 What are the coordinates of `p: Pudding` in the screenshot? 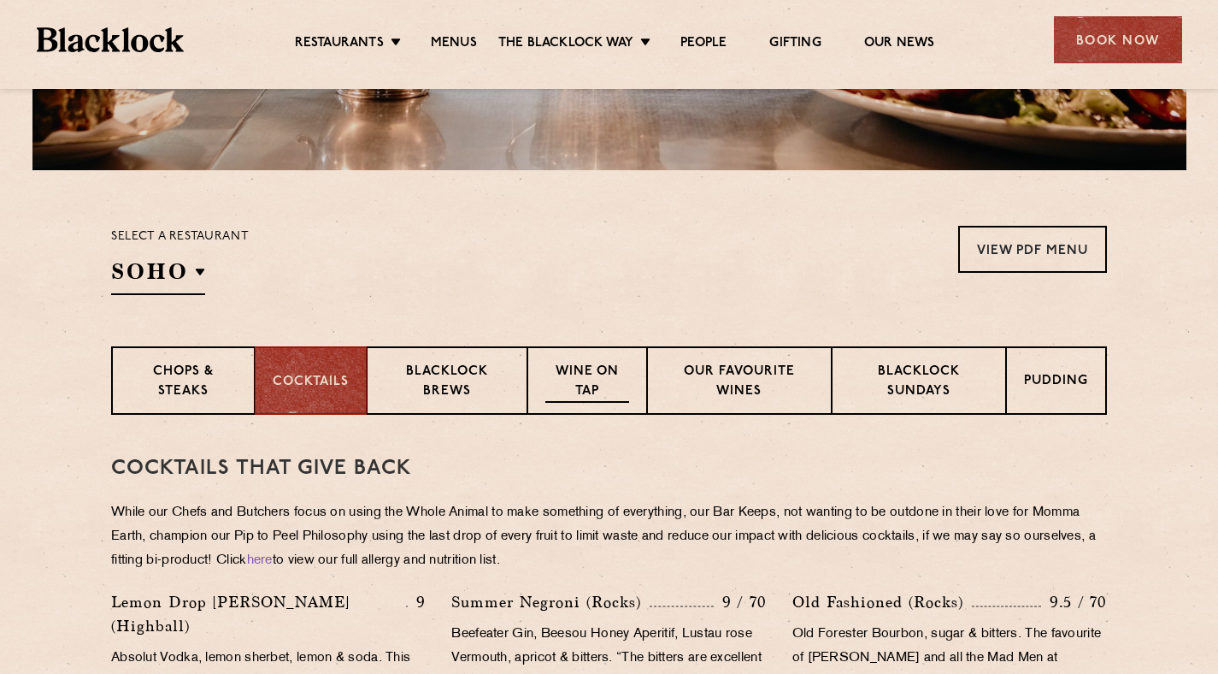 It's located at (1056, 382).